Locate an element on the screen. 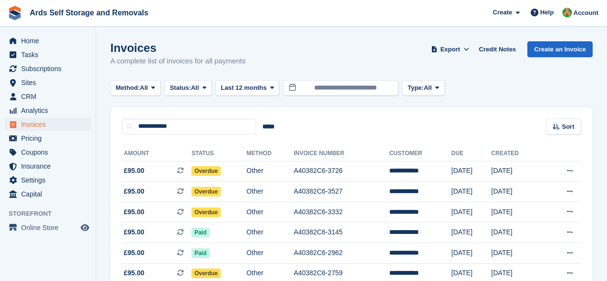 Image resolution: width=607 pixels, height=281 pixels. span: Tasks is located at coordinates (50, 55).